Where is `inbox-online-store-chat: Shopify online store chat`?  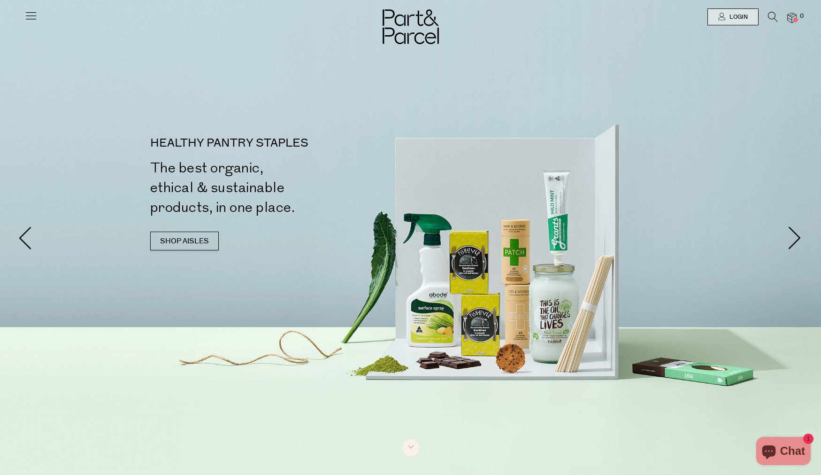 inbox-online-store-chat: Shopify online store chat is located at coordinates (784, 452).